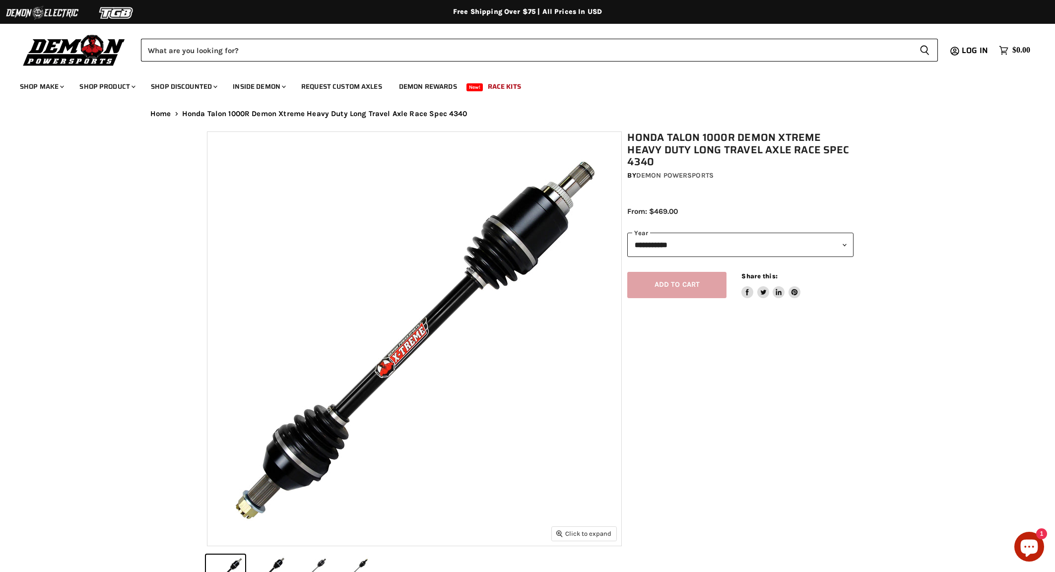 This screenshot has width=1055, height=572. What do you see at coordinates (183, 86) in the screenshot?
I see `a: Shop Discounted` at bounding box center [183, 86].